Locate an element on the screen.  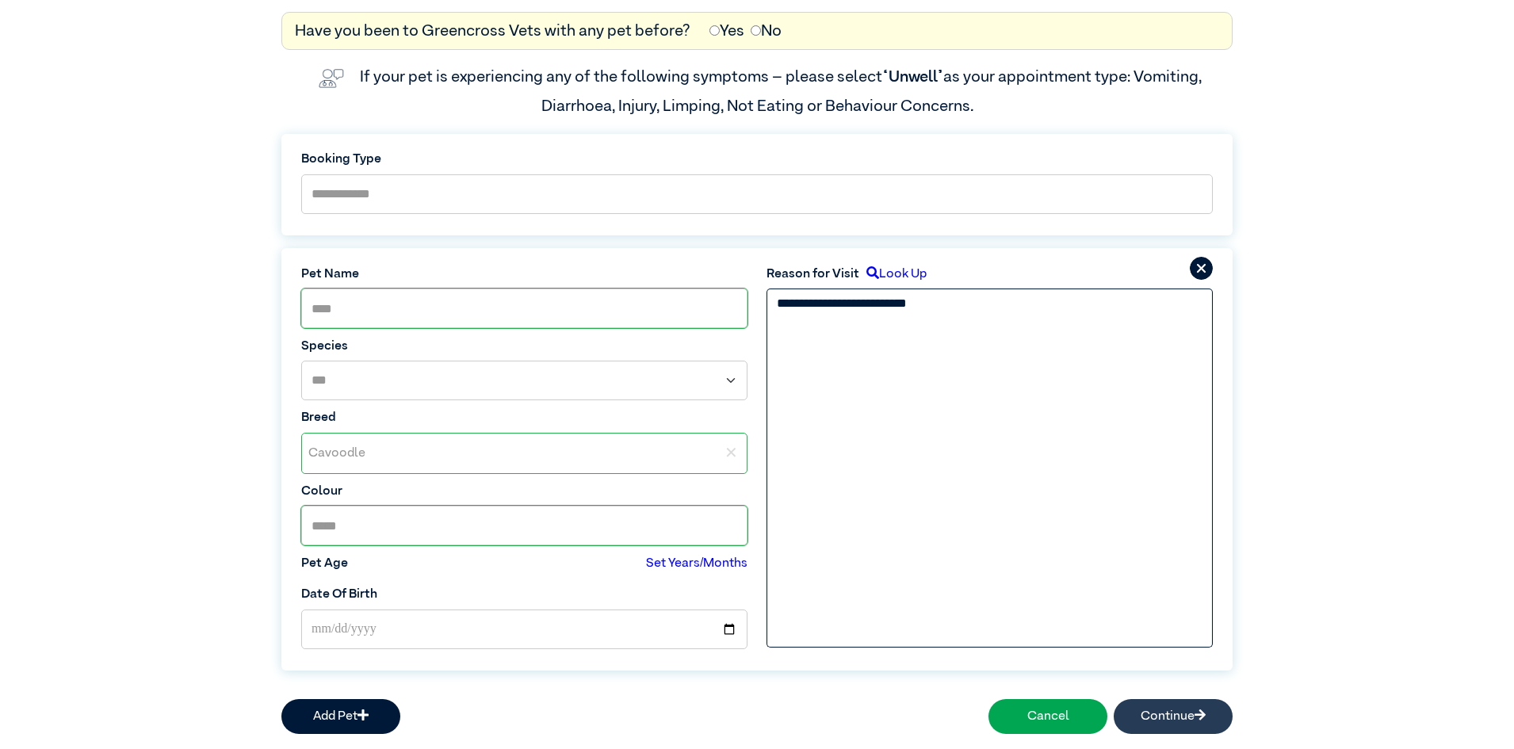
label: No is located at coordinates (766, 31).